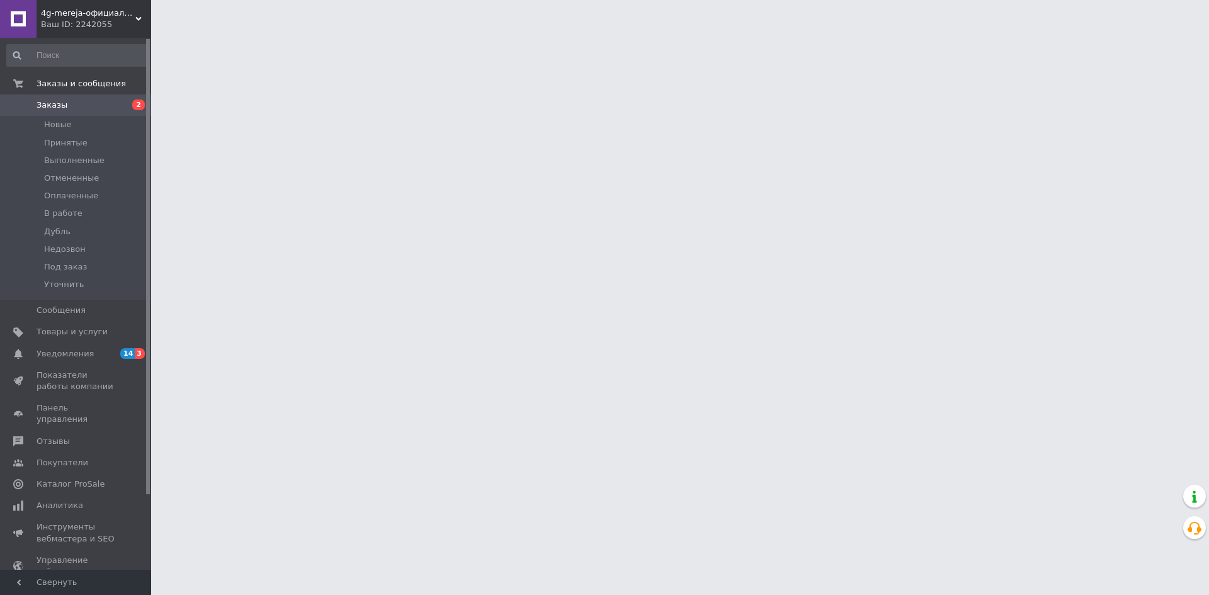 The image size is (1209, 595). Describe the element at coordinates (60, 506) in the screenshot. I see `span: Аналитика` at that location.